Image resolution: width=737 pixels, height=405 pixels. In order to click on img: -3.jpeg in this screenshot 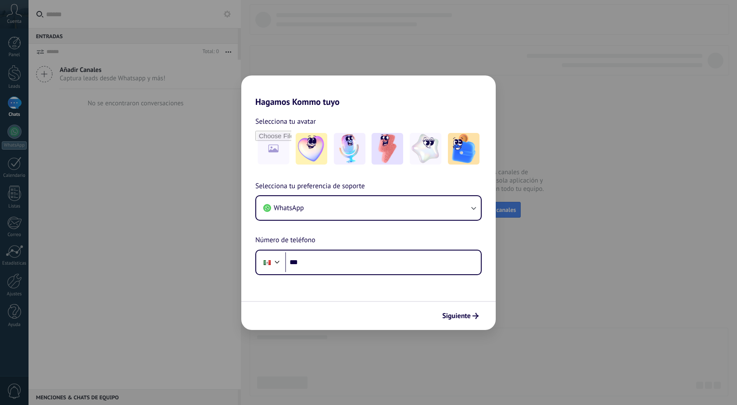, I will do `click(387, 149)`.